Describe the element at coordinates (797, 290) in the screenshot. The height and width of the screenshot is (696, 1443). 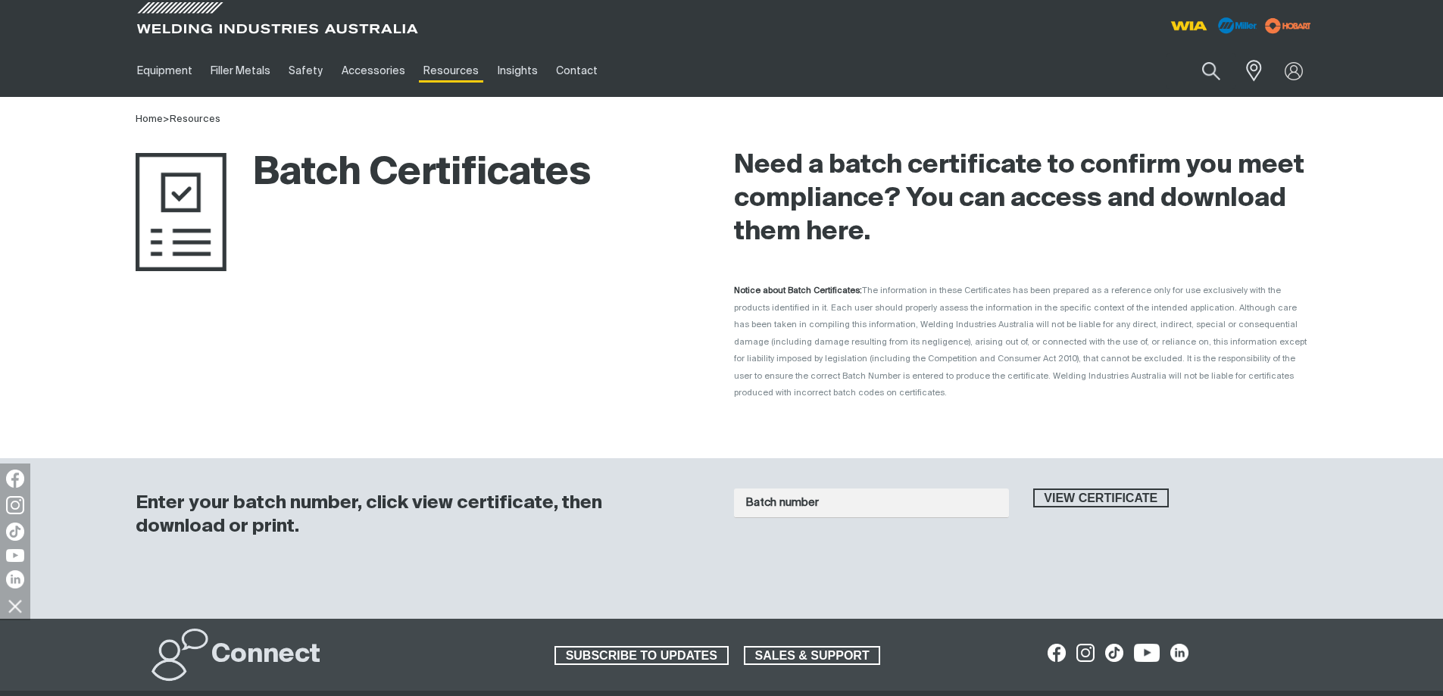
I see `strong: Notice about Batch Certificates:` at that location.